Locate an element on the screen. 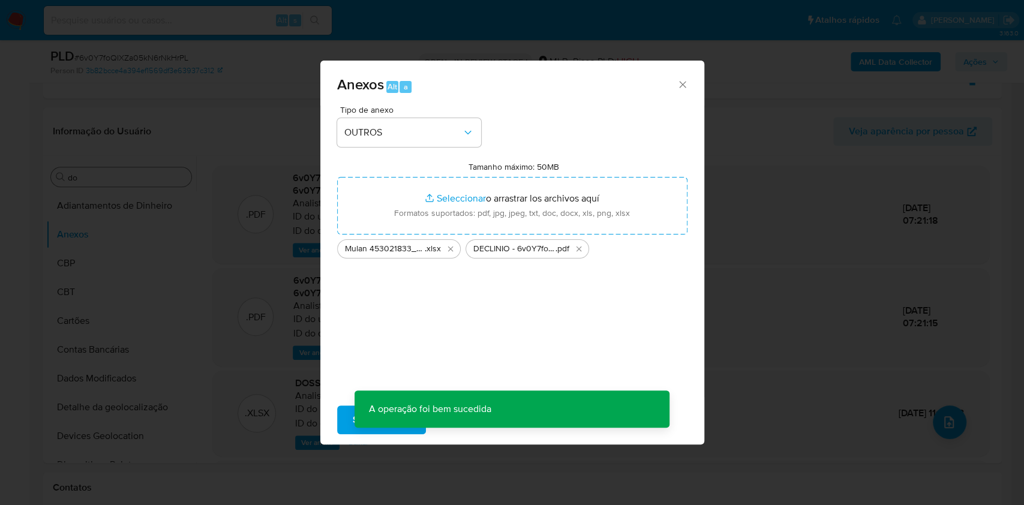 The image size is (1024, 505). button: Eliminar DECLINIO - 6v0Y7foQIXZa05kN6rNkHrPL - CNPJ 34826360000169 - RODRIGO DE MOURA MARQUES LTD... is located at coordinates (579, 249).